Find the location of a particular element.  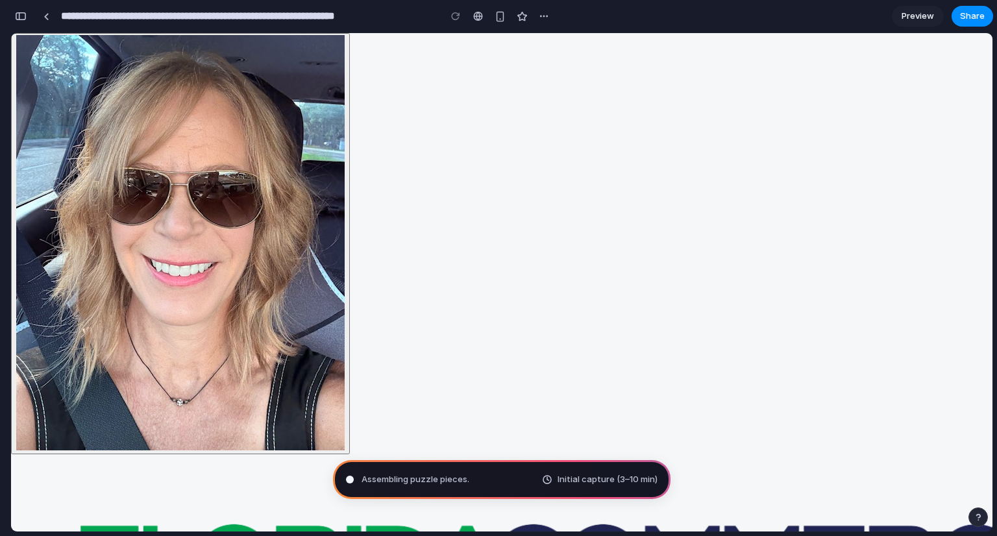

span: Initial capture (3–10 min) is located at coordinates (608, 480).